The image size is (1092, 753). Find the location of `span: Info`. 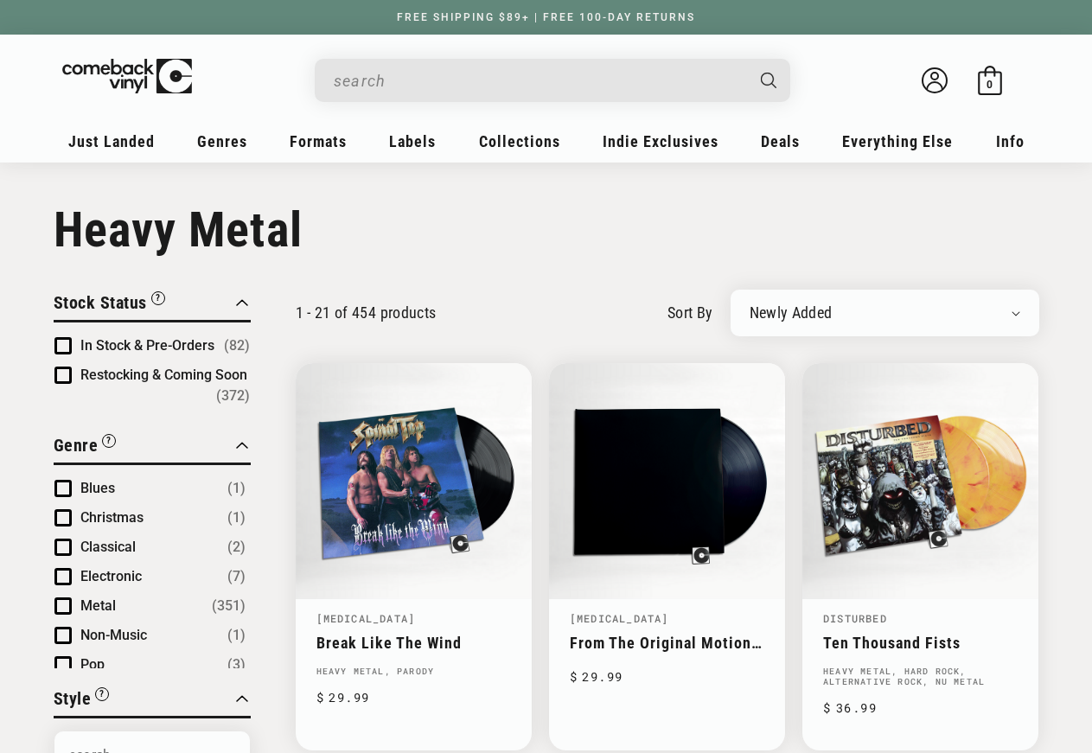

span: Info is located at coordinates (1010, 141).